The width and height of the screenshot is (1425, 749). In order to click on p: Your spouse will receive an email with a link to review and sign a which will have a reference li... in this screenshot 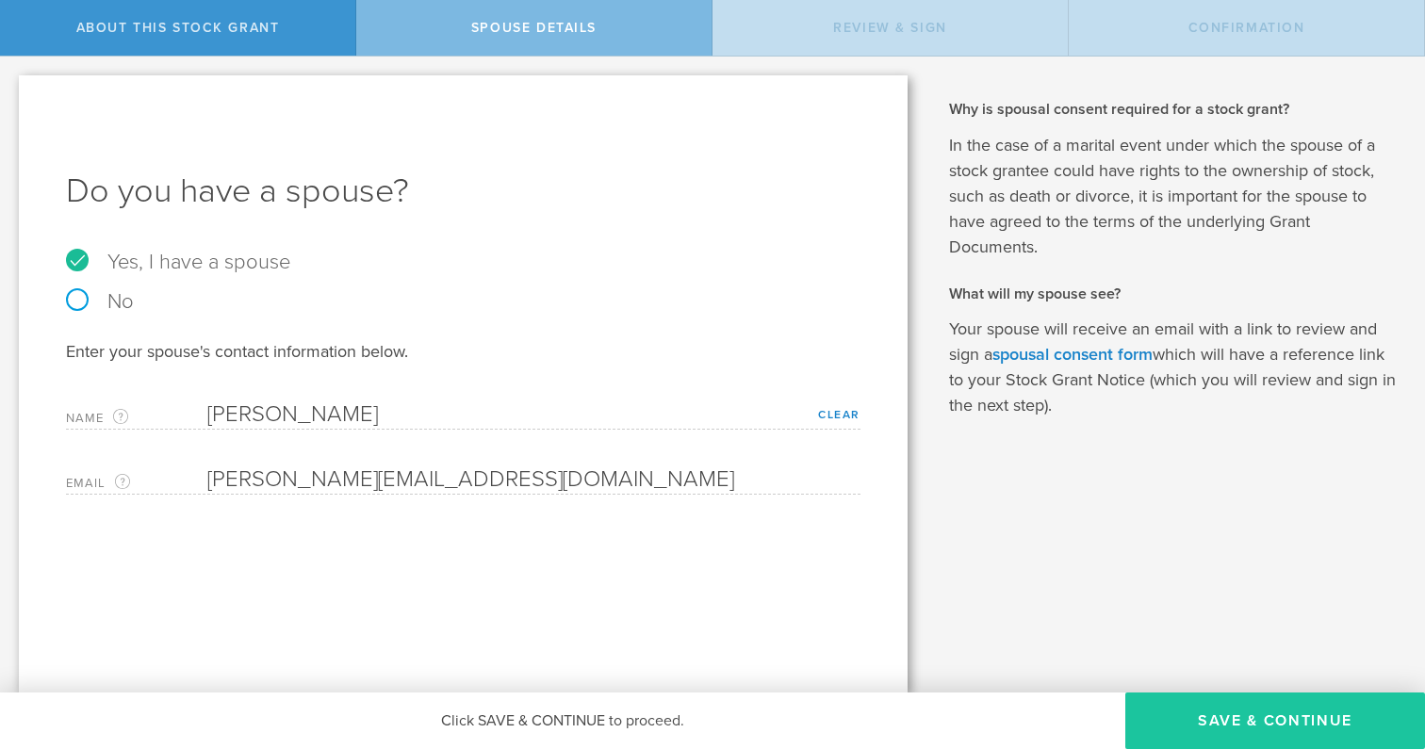, I will do `click(1173, 368)`.